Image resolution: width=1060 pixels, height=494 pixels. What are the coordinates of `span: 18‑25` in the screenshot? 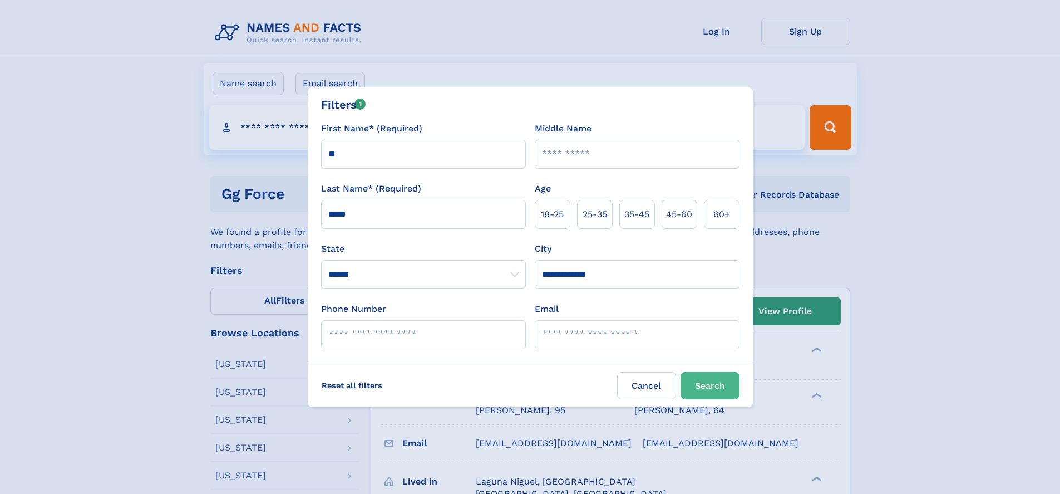 It's located at (552, 214).